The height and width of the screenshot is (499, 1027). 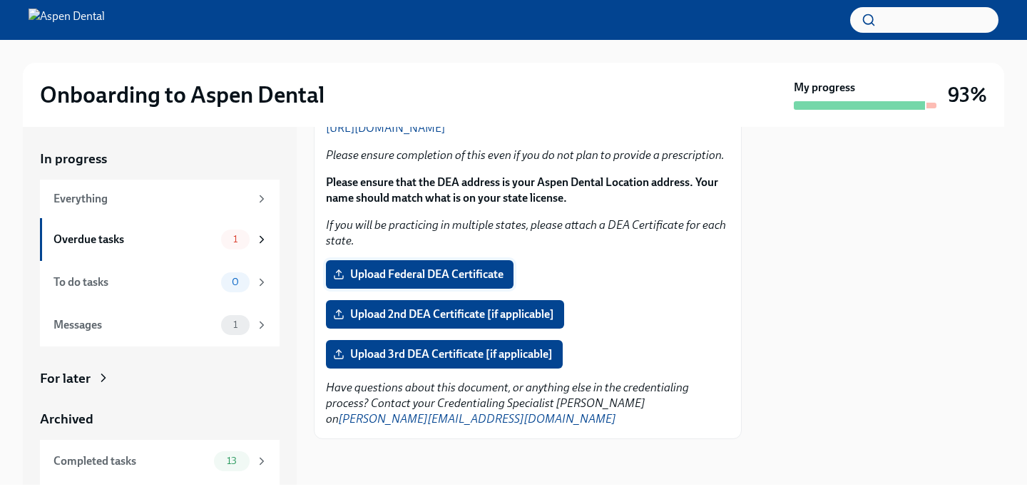 I want to click on a: Archived, so click(x=160, y=419).